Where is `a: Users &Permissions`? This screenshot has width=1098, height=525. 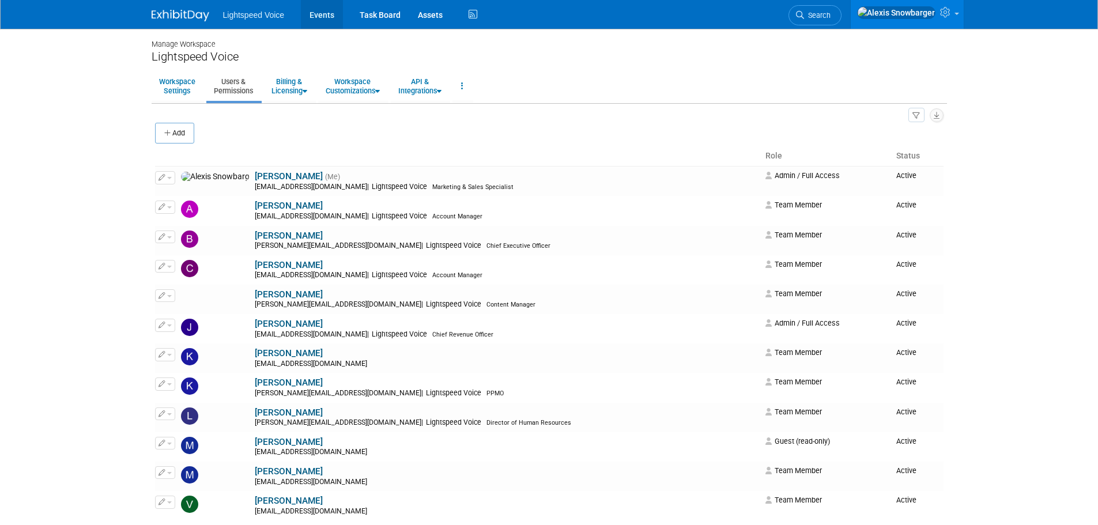 a: Users &Permissions is located at coordinates (234, 86).